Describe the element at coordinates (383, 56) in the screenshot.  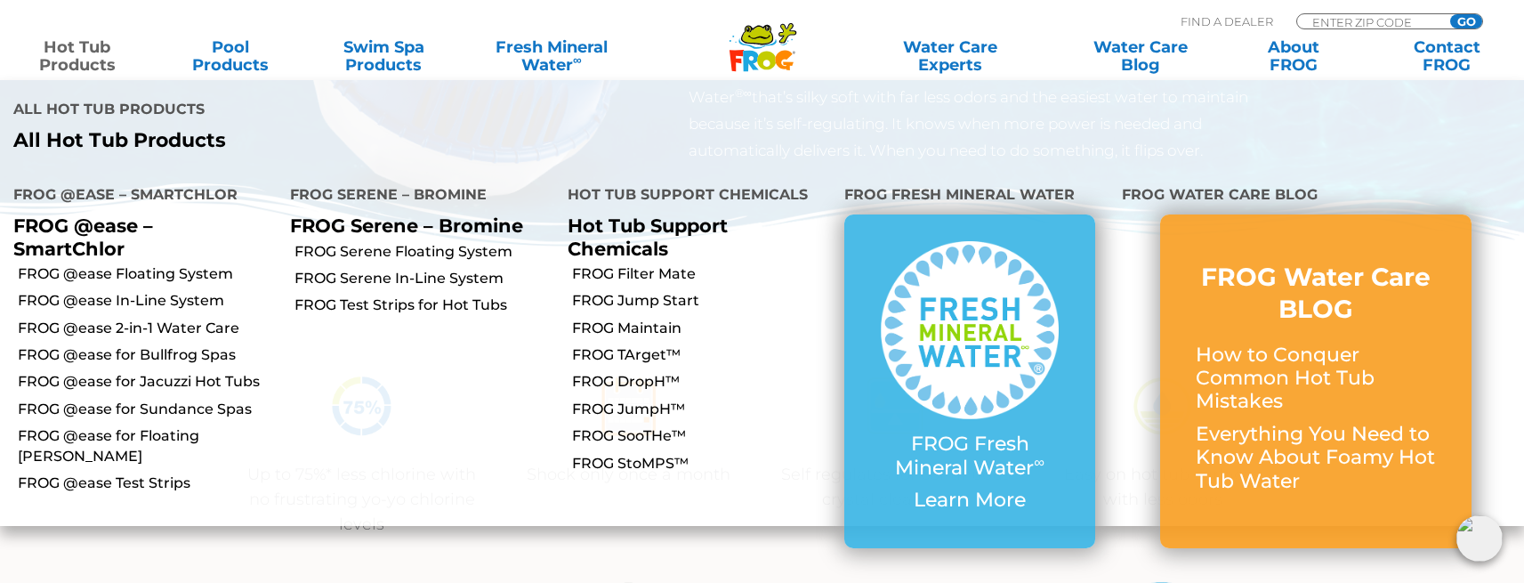
I see `a: Swim SpaProducts` at that location.